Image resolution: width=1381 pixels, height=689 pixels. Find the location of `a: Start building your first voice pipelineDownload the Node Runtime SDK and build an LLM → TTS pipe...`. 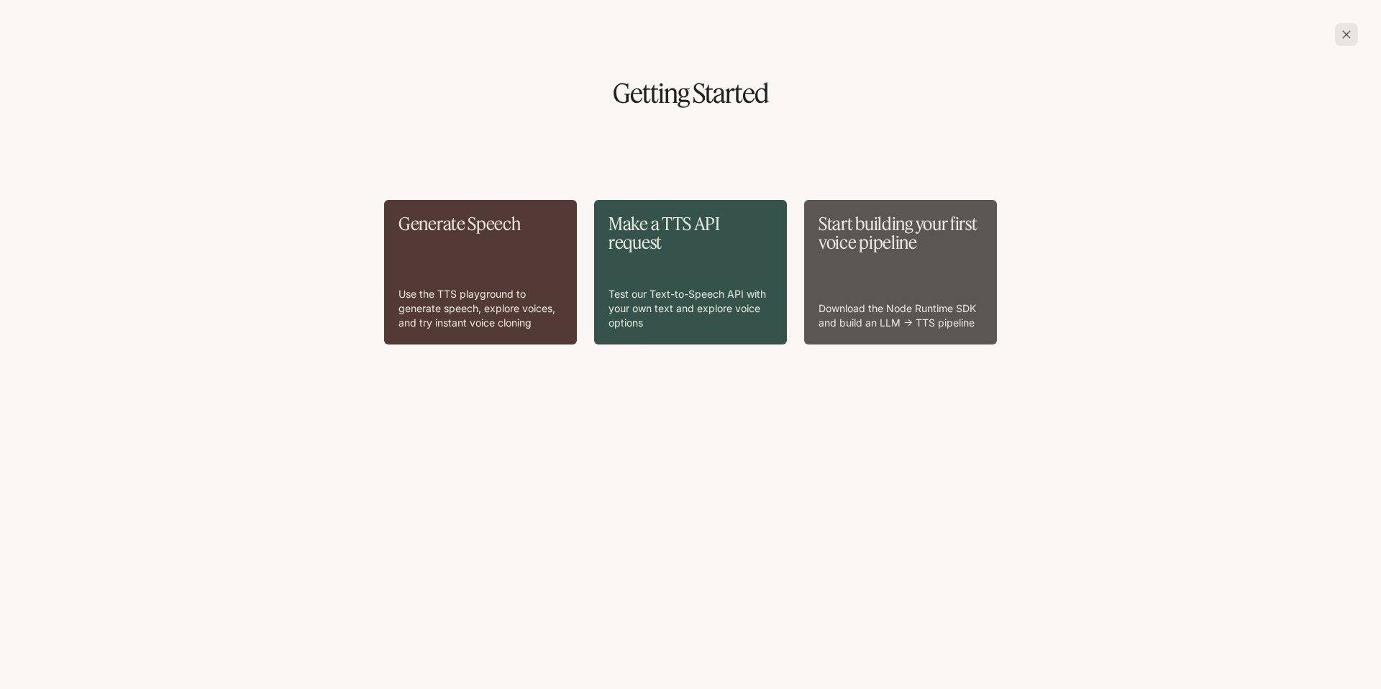

a: Start building your first voice pipelineDownload the Node Runtime SDK and build an LLM → TTS pipe... is located at coordinates (901, 272).